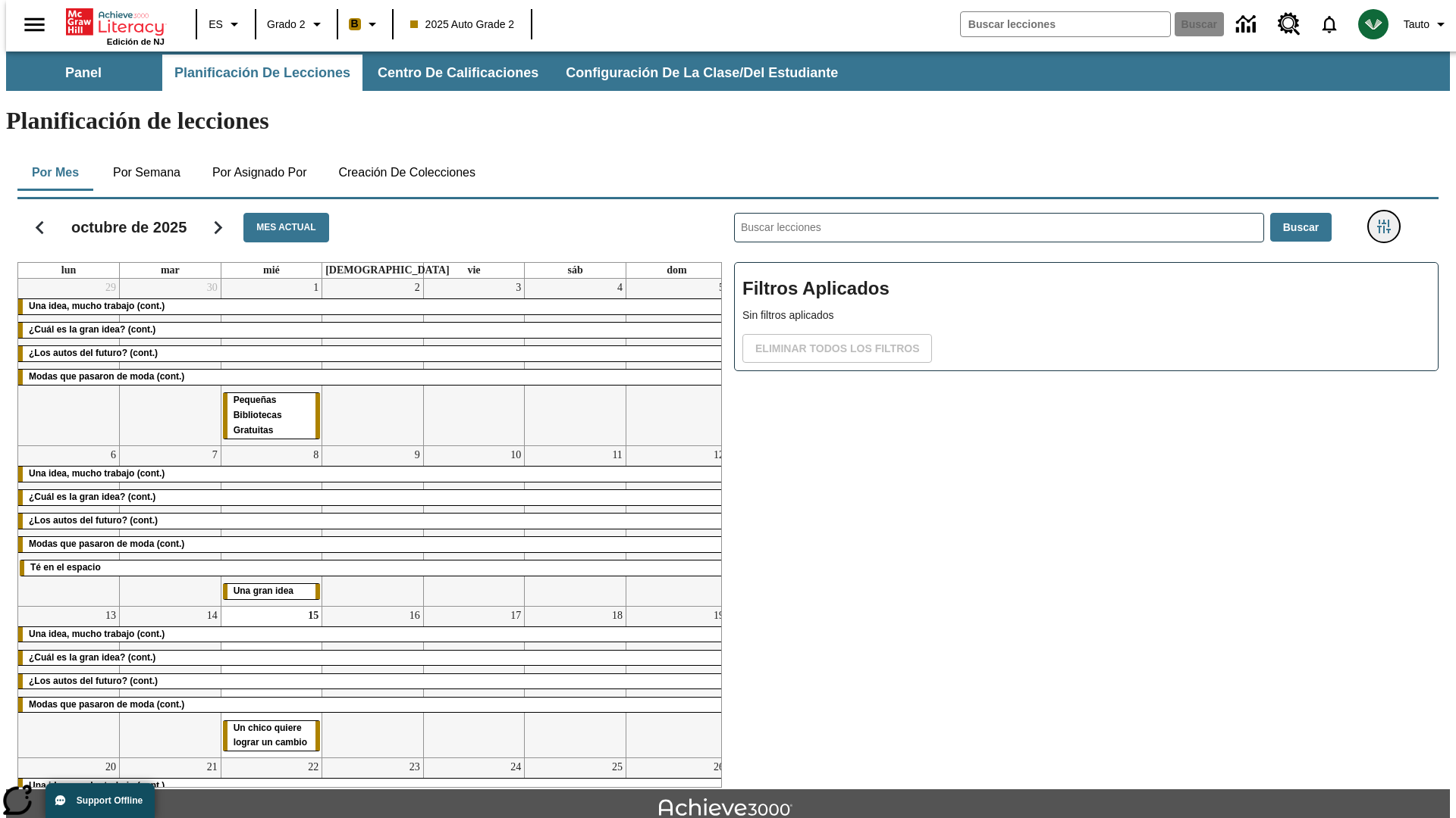 This screenshot has width=1456, height=818. What do you see at coordinates (1329, 24) in the screenshot?
I see `a: Notificaciones` at bounding box center [1329, 24].